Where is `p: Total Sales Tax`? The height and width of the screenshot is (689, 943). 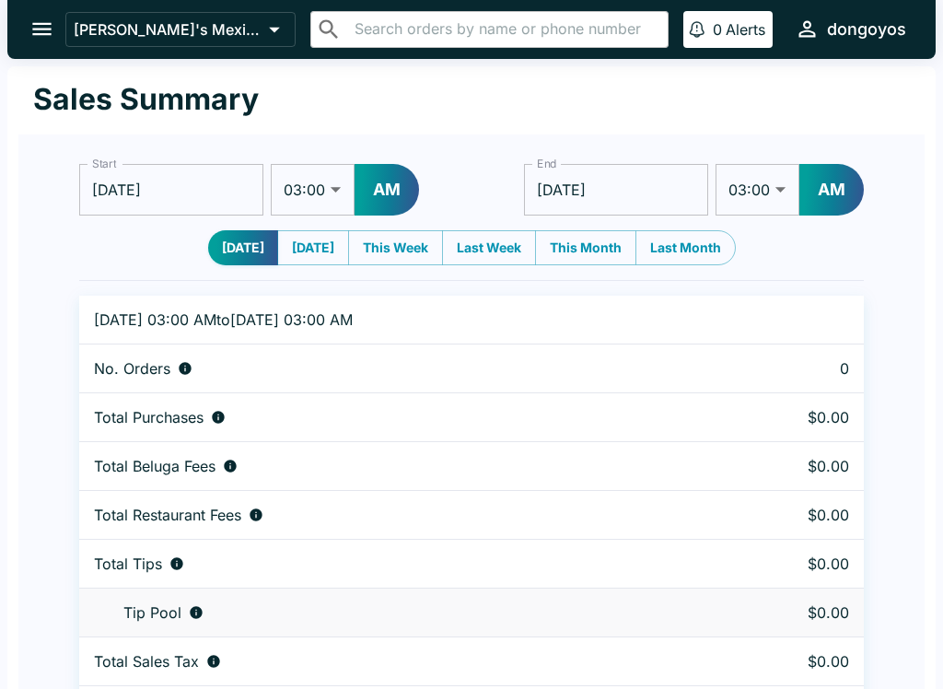 p: Total Sales Tax is located at coordinates (146, 661).